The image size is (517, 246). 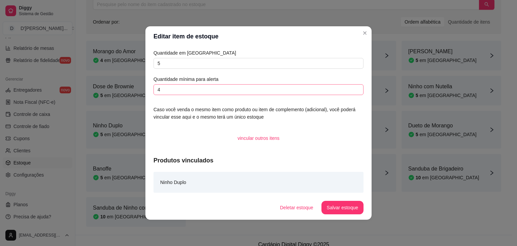 I want to click on article: Ninho Duplo, so click(x=173, y=182).